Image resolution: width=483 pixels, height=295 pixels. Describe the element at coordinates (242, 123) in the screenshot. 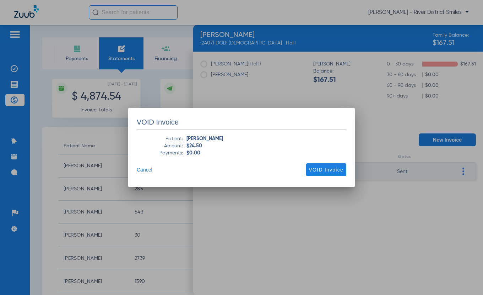

I see `h1: VOID Invoice` at that location.